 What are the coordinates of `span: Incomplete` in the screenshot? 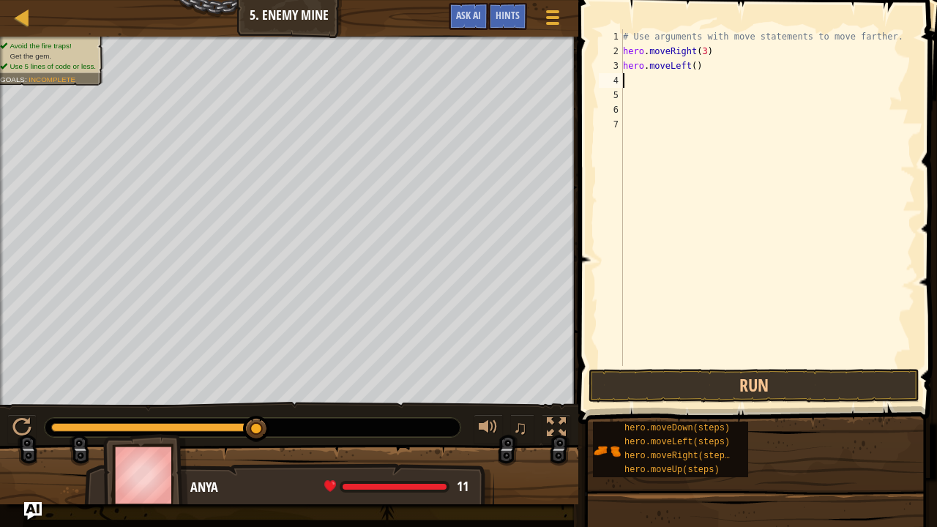 It's located at (52, 79).